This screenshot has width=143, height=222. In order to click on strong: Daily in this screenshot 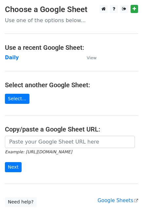, I will do `click(12, 58)`.